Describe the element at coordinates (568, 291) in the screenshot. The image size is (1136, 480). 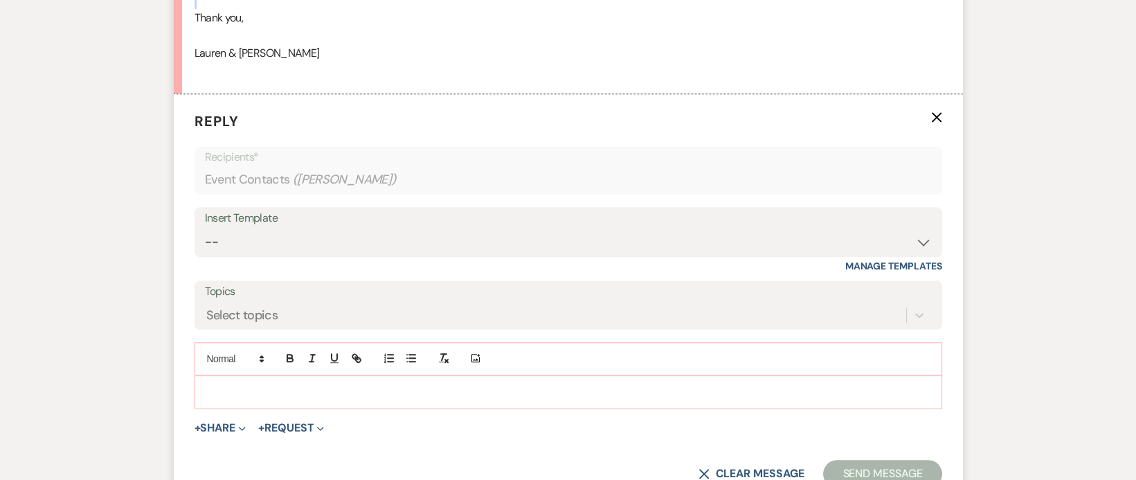
I see `label: Topics` at that location.